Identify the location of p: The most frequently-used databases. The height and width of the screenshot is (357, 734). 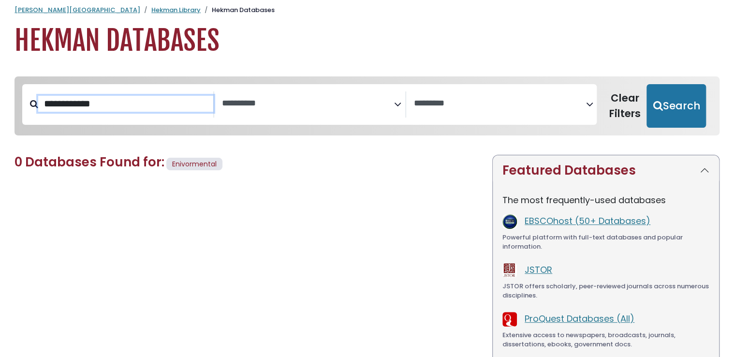
(606, 200).